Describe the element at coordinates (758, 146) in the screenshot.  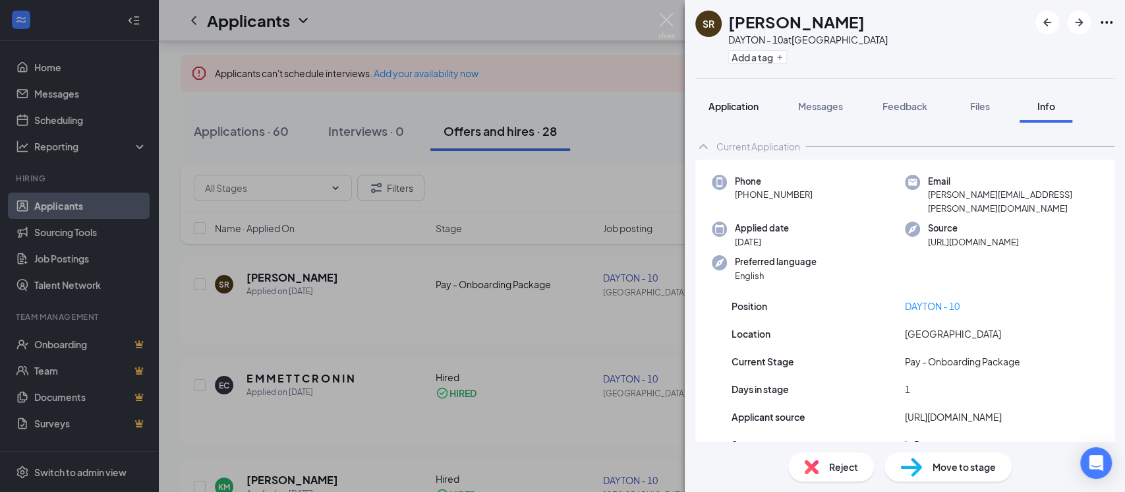
I see `div: Current Application` at that location.